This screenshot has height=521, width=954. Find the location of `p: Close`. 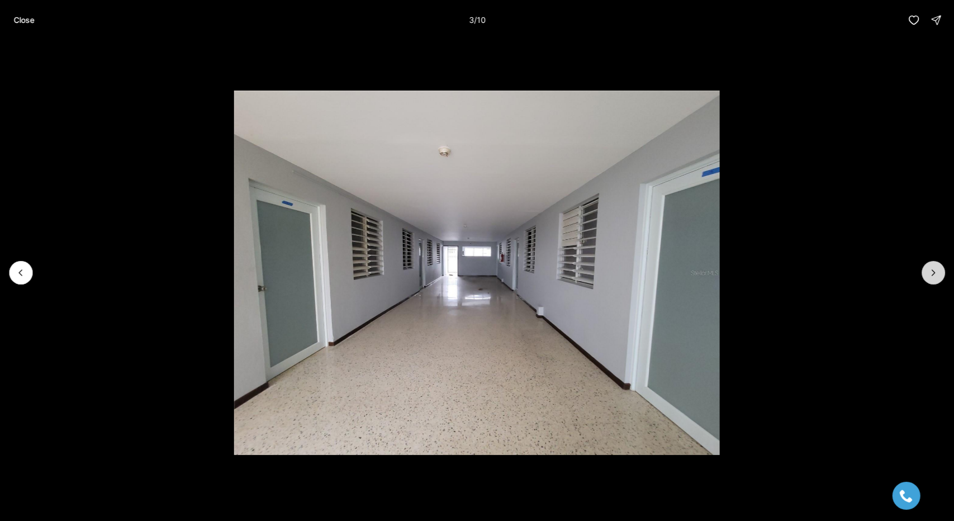

p: Close is located at coordinates (23, 20).